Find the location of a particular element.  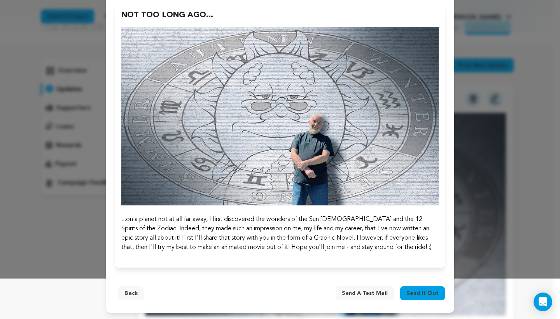

div: Open Intercom Messenger is located at coordinates (543, 302).